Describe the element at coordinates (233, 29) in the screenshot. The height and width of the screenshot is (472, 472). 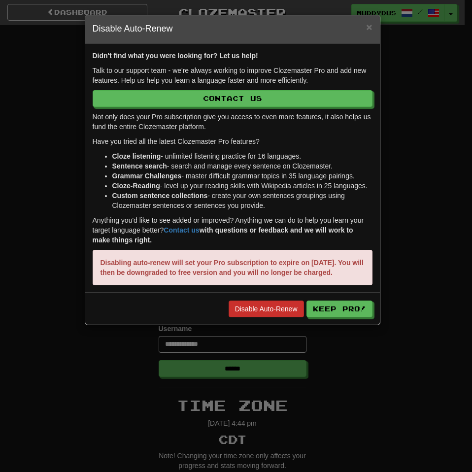
I see `h4: Disable Auto-Renew` at that location.